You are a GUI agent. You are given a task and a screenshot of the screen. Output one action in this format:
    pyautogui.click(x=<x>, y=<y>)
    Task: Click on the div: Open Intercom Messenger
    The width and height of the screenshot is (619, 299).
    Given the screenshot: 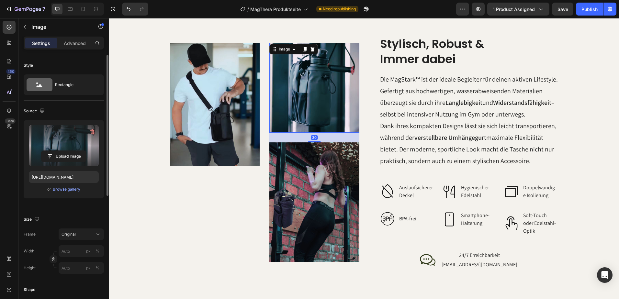 What is the action you would take?
    pyautogui.click(x=605, y=275)
    